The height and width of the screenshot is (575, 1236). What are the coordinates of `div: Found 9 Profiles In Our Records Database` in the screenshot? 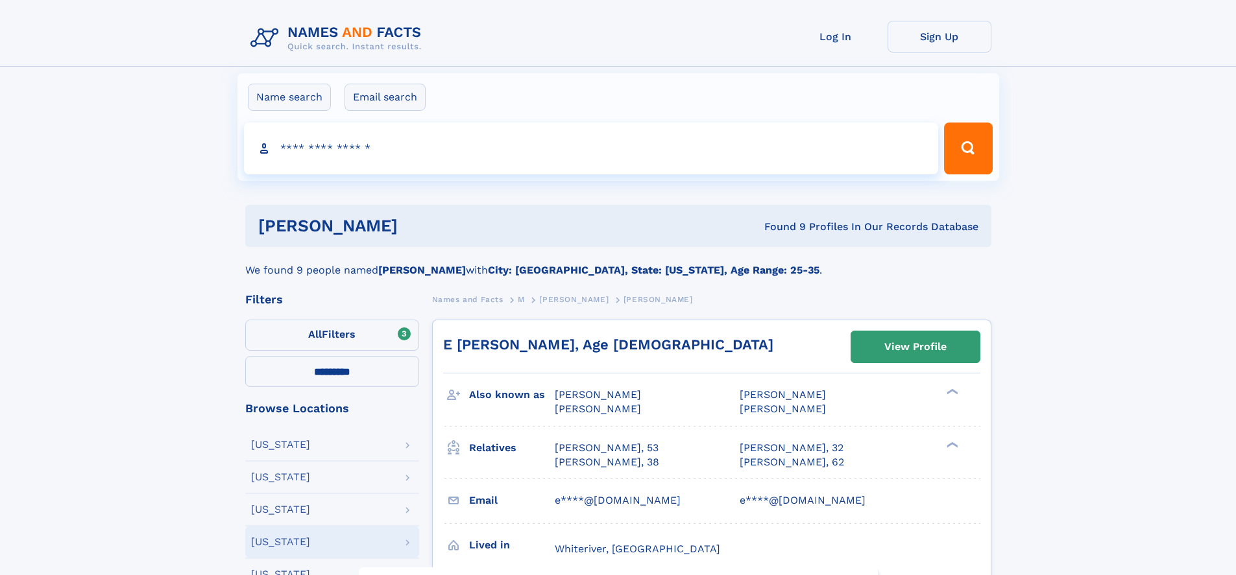 It's located at (779, 227).